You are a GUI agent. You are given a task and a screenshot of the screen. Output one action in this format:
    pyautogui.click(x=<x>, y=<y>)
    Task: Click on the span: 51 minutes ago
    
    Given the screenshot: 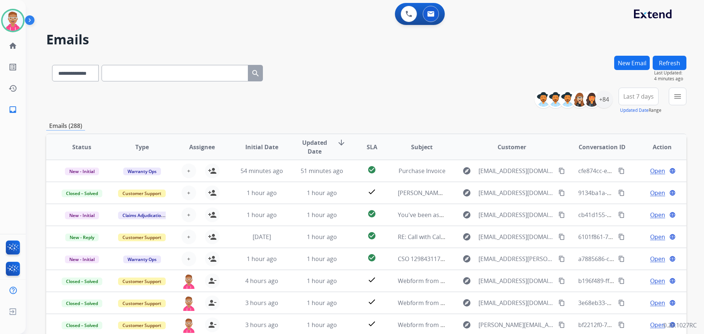 What is the action you would take?
    pyautogui.click(x=322, y=171)
    